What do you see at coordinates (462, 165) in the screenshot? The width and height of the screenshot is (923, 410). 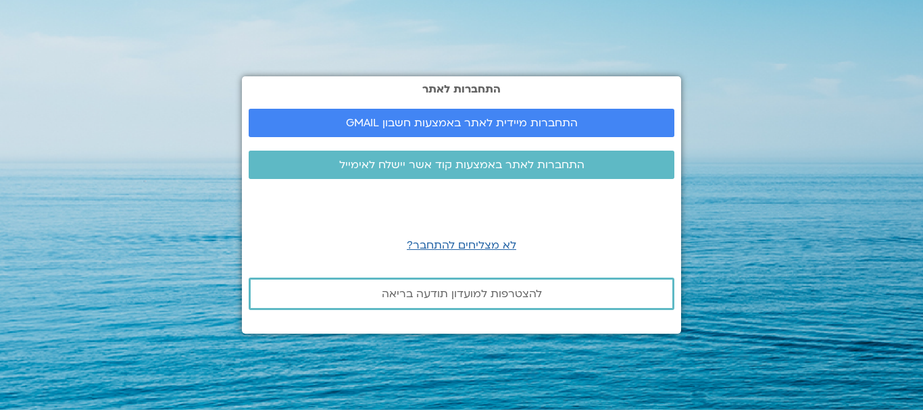 I see `a: התחברות לאתר באמצעות קוד אשר יישלח לאימייל` at bounding box center [462, 165].